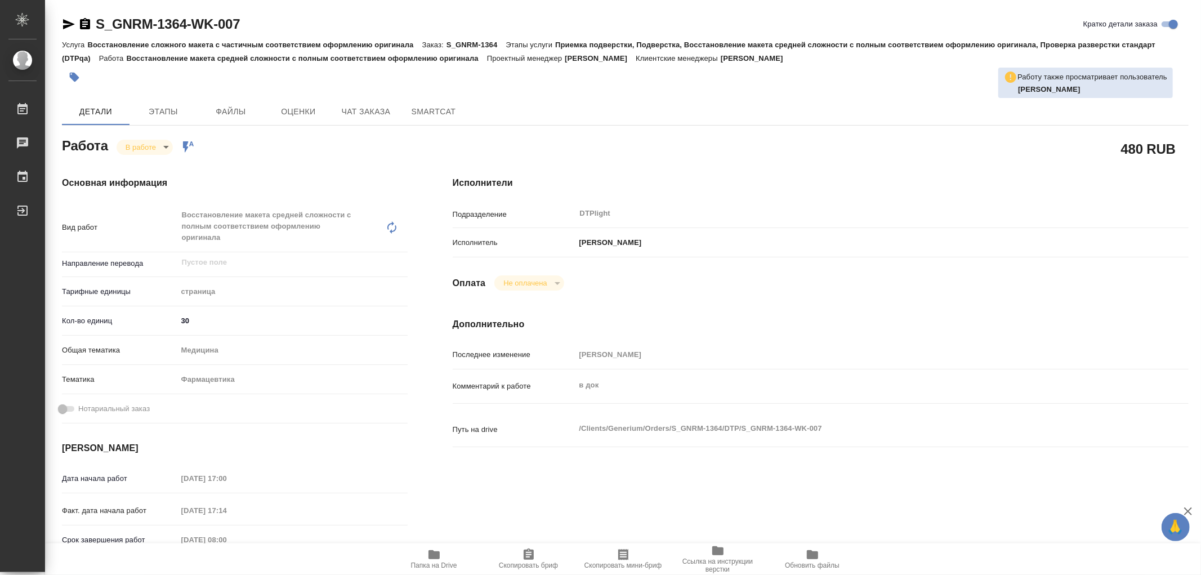  Describe the element at coordinates (1148, 149) in the screenshot. I see `h2: 480 RUB` at that location.